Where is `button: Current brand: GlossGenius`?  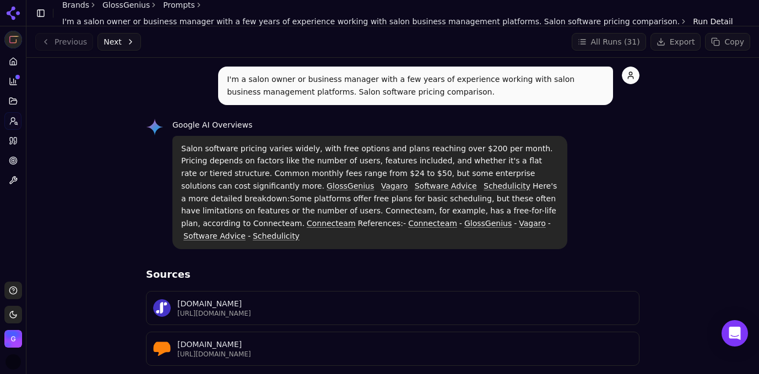 button: Current brand: GlossGenius is located at coordinates (13, 40).